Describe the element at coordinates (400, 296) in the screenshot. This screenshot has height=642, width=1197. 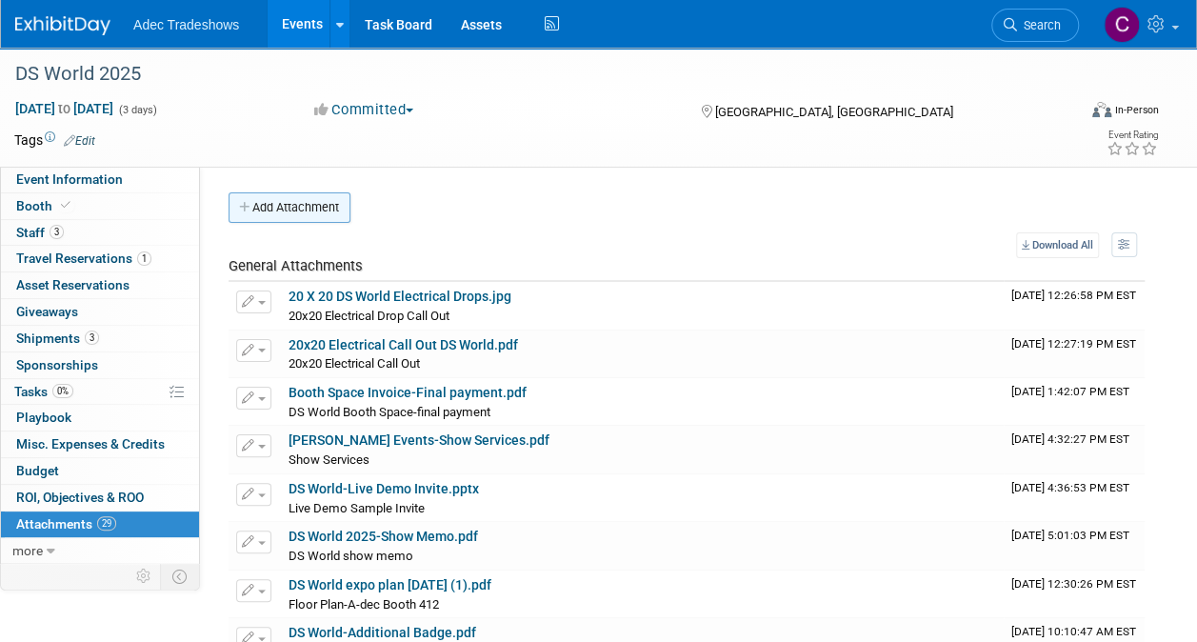
I see `a: 20 X 20 DS World Electrical Drops.jpg` at that location.